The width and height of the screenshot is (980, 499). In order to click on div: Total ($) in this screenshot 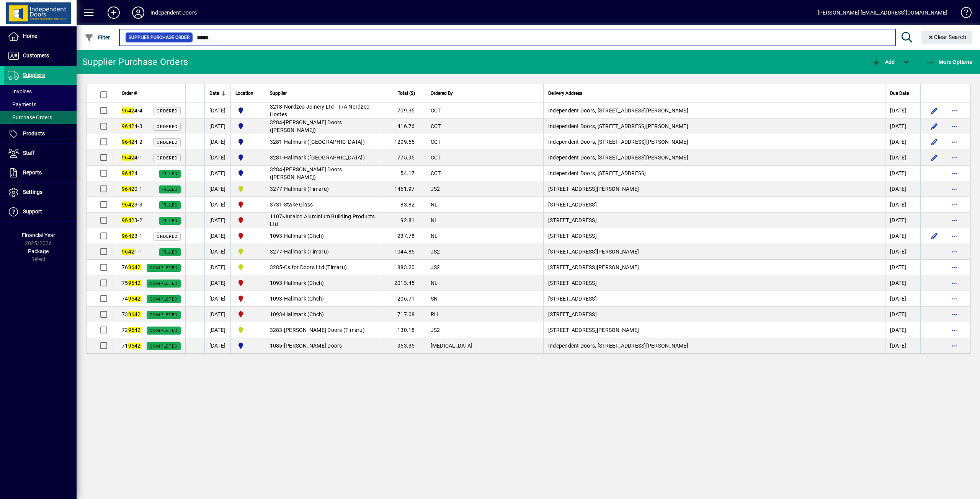, I will do `click(403, 93)`.